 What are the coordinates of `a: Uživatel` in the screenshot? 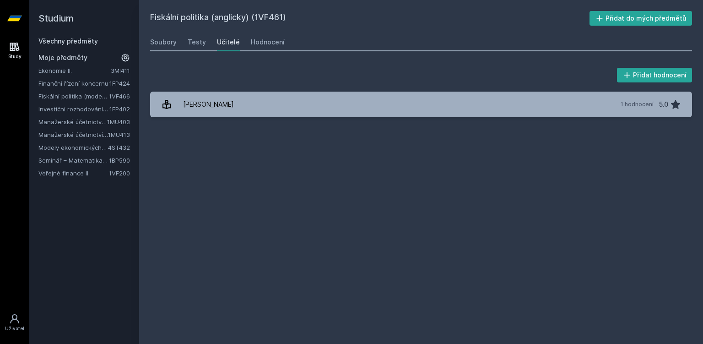 It's located at (15, 322).